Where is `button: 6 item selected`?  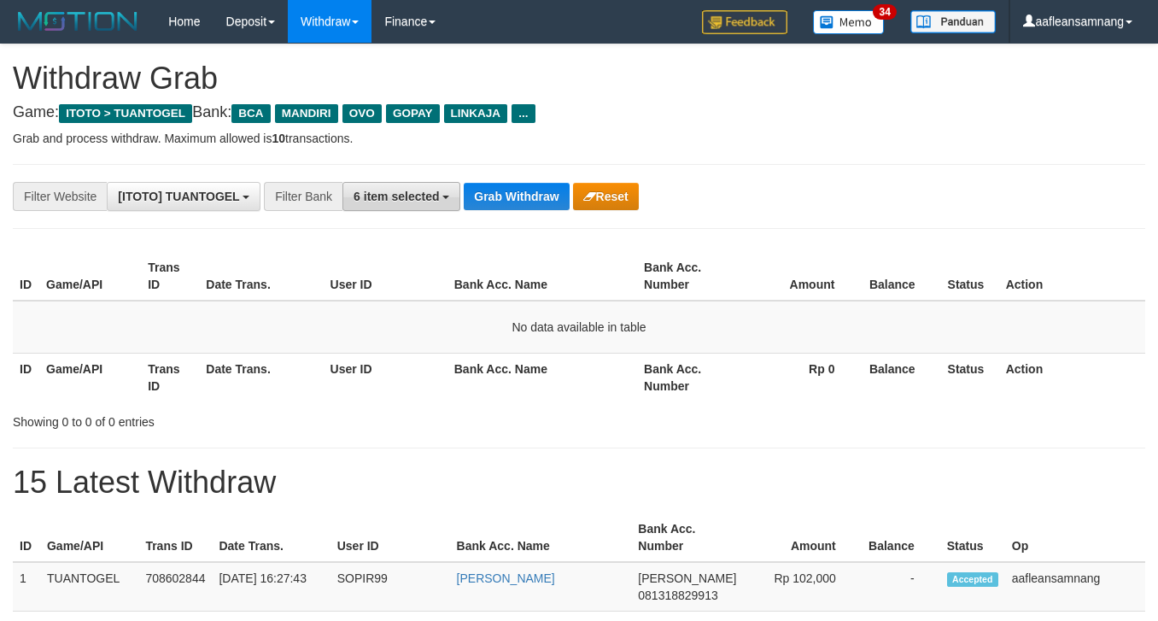
button: 6 item selected is located at coordinates (401, 196).